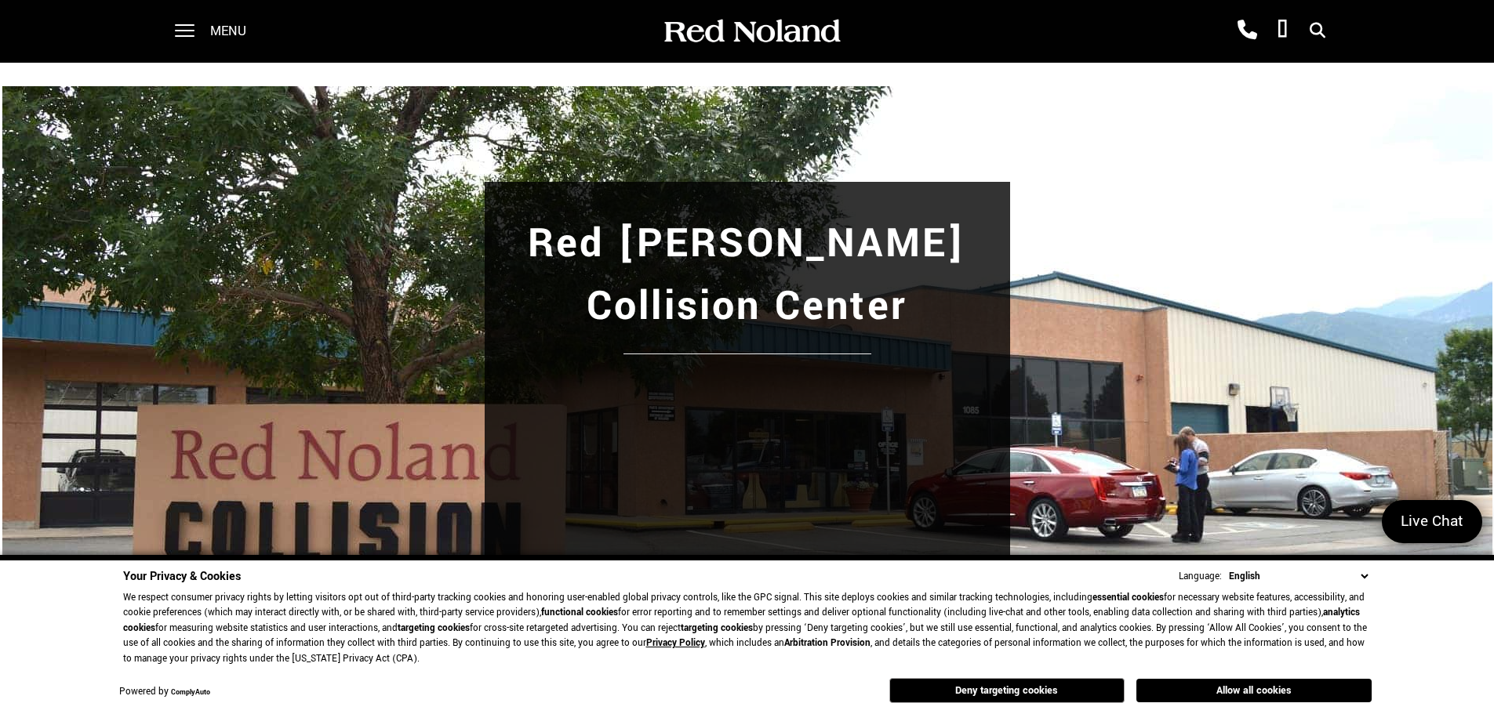 The image size is (1494, 714). What do you see at coordinates (675, 643) in the screenshot?
I see `u: Privacy Policy` at bounding box center [675, 643].